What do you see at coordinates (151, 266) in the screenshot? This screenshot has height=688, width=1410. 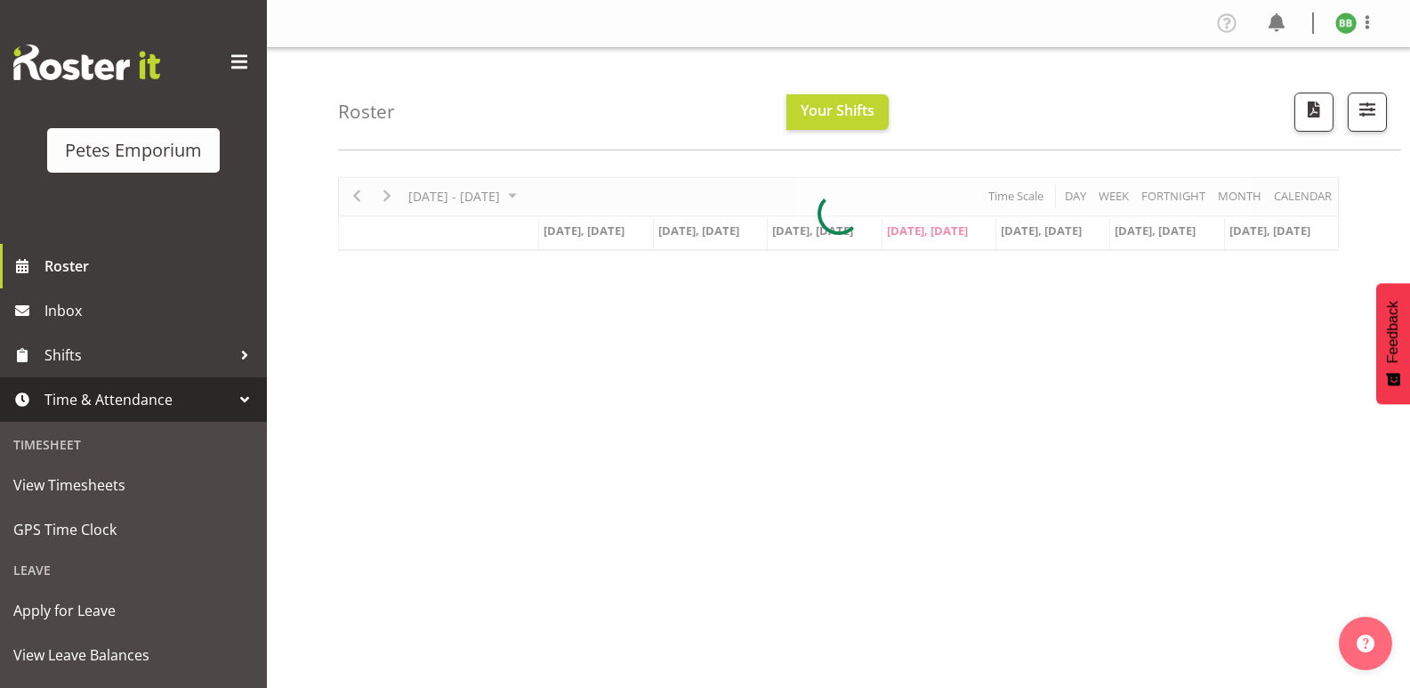 I see `span: Roster` at bounding box center [151, 266].